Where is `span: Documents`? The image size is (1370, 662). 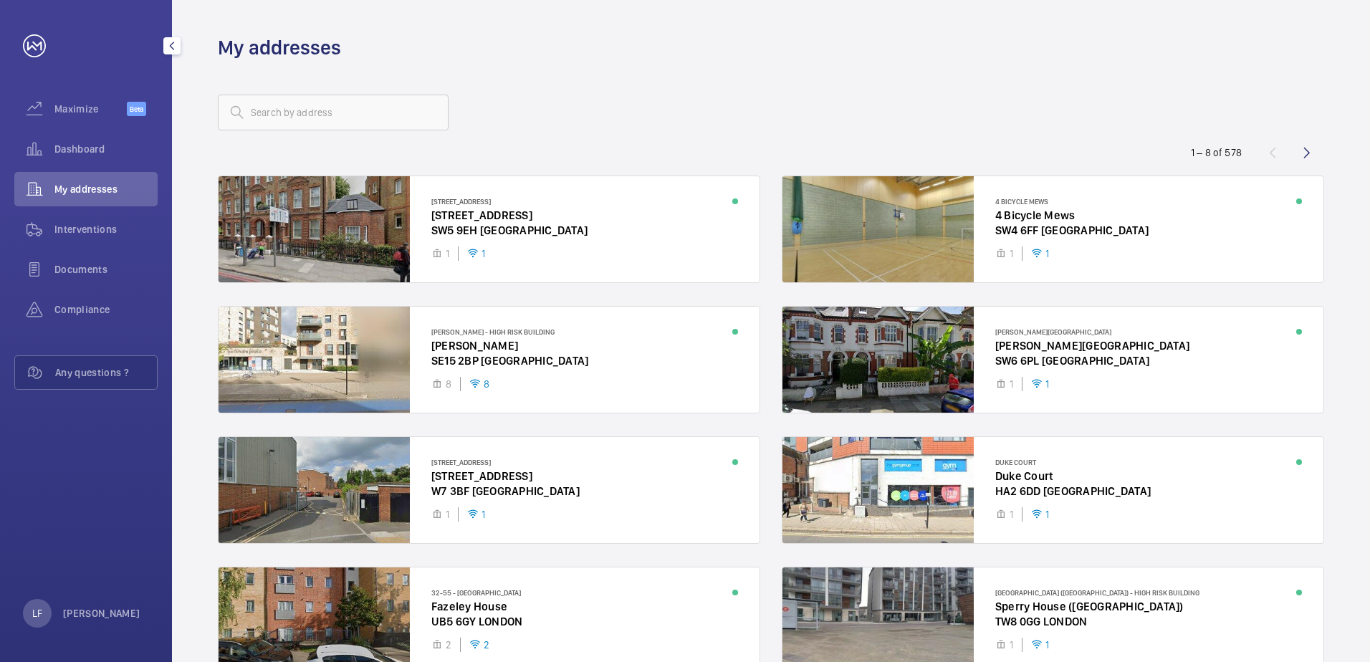
span: Documents is located at coordinates (106, 269).